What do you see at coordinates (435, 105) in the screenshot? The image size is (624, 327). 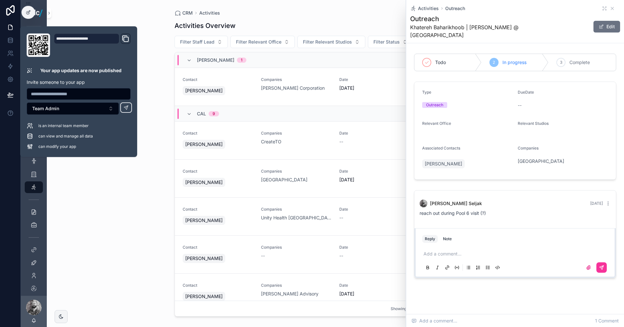 I see `div: Outreach` at bounding box center [435, 105].